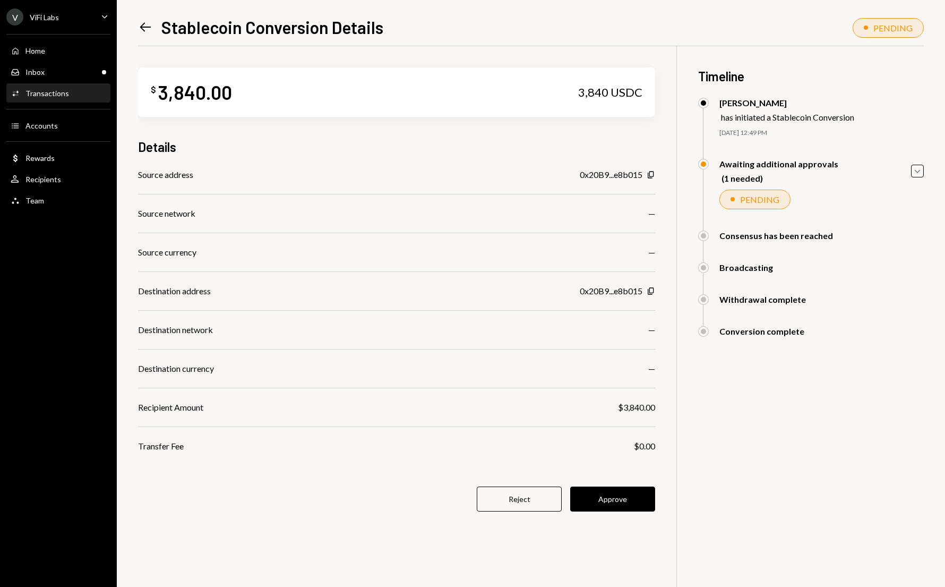 The image size is (945, 587). I want to click on h1: Stablecoin Conversion Details, so click(272, 27).